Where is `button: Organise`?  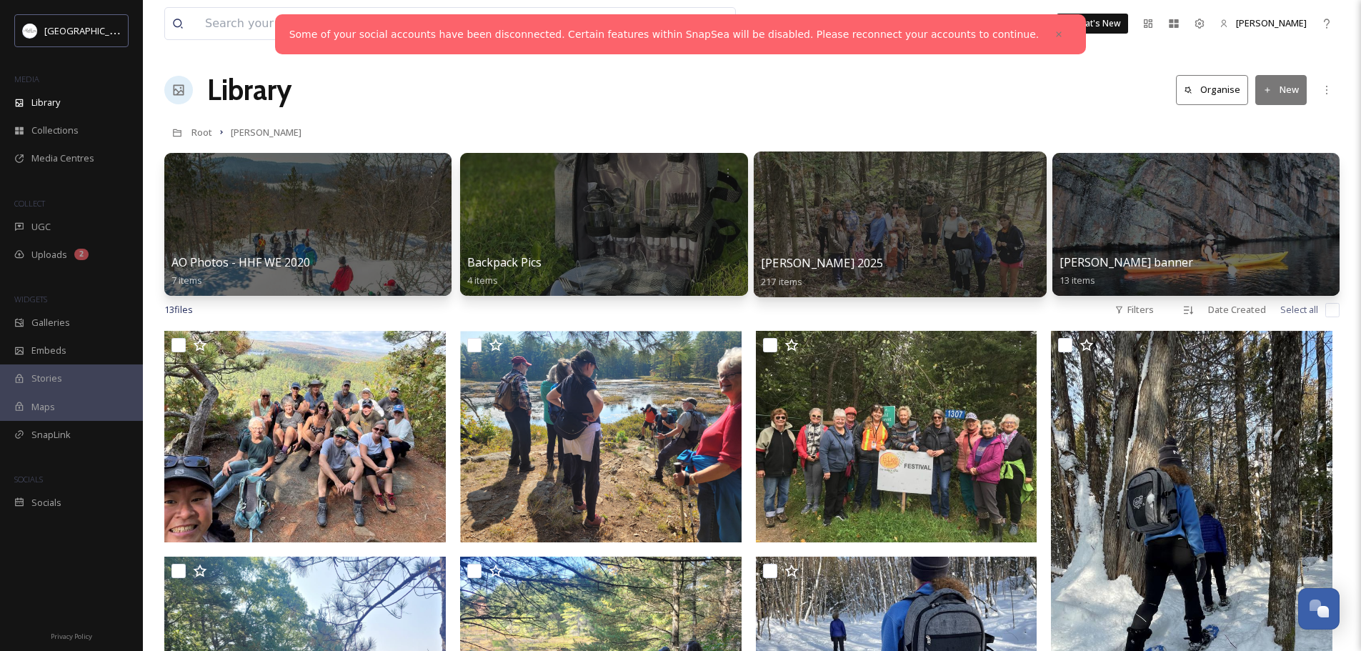 button: Organise is located at coordinates (1211, 89).